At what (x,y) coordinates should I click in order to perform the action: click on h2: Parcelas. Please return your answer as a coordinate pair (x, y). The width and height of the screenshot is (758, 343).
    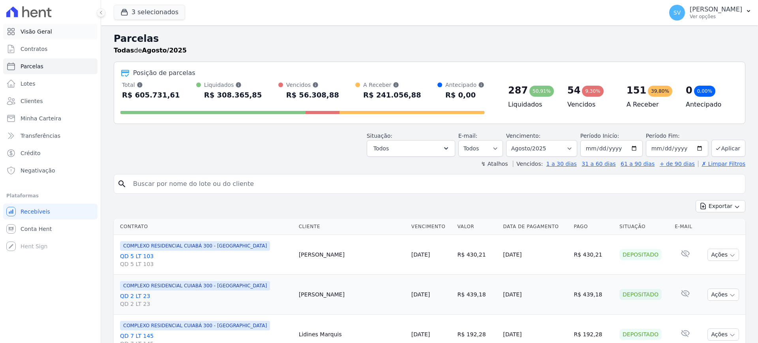
    Looking at the image, I should click on (429, 39).